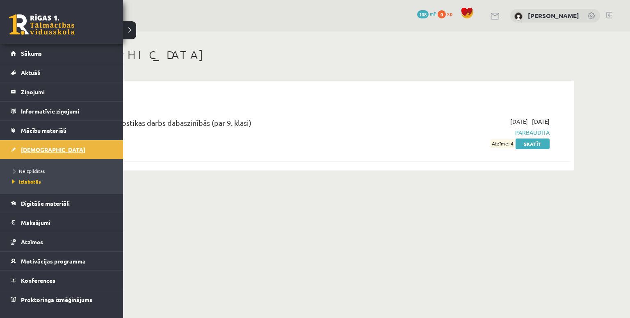 The height and width of the screenshot is (318, 630). Describe the element at coordinates (67, 223) in the screenshot. I see `legend: Maksājumi` at that location.